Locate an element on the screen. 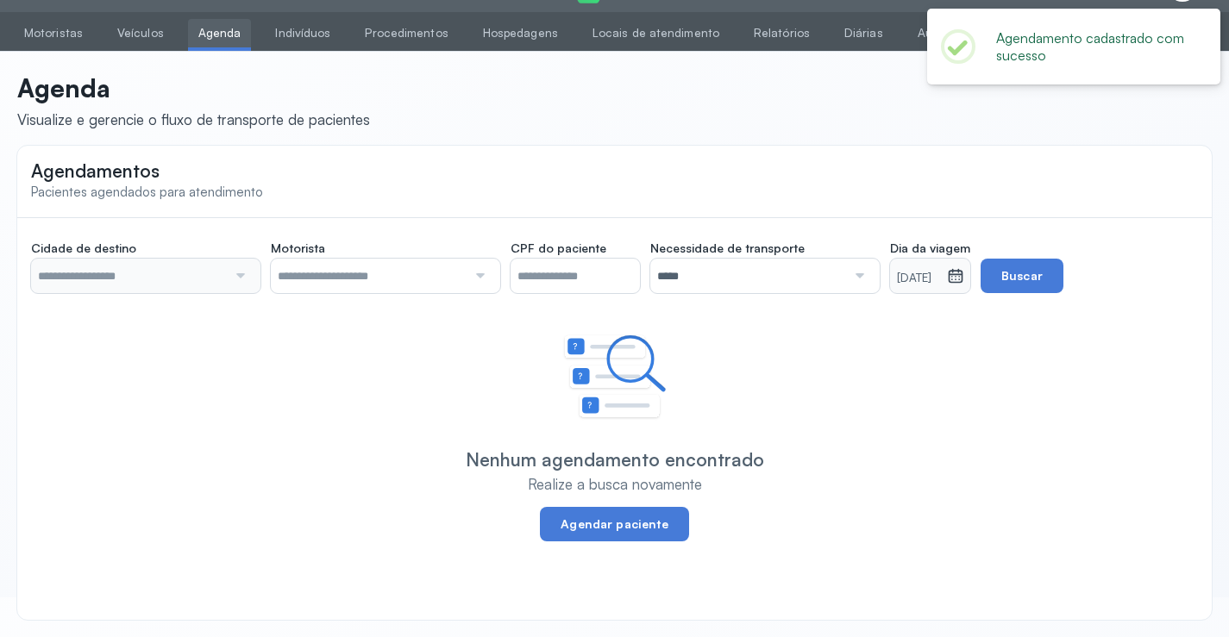 The width and height of the screenshot is (1229, 637). div: Nenhum agendamento encontrado is located at coordinates (615, 460).